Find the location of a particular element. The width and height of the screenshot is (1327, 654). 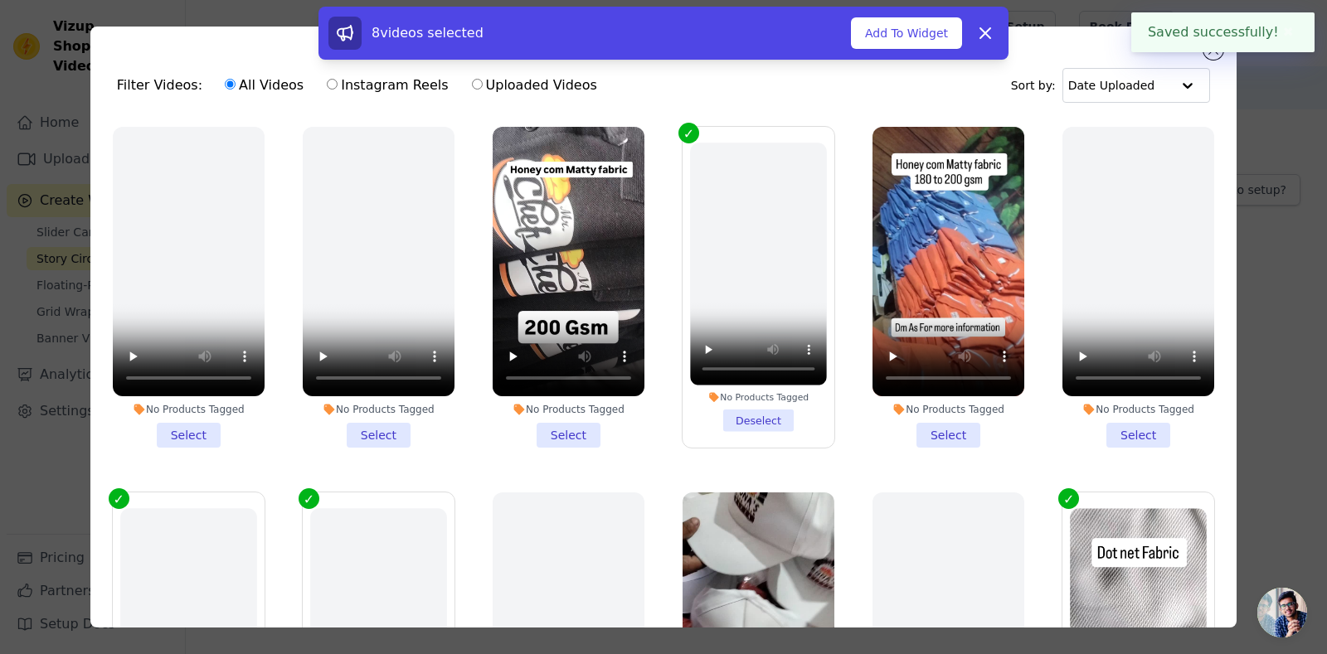

div: Filter Videos: is located at coordinates (362, 85).